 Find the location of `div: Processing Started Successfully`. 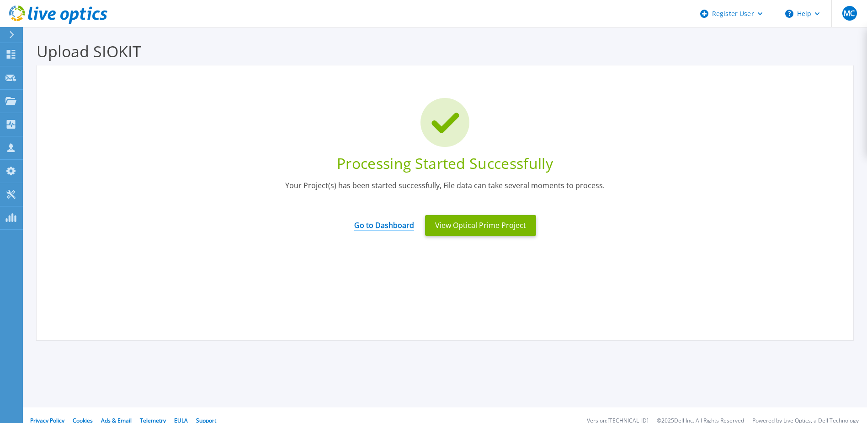

div: Processing Started Successfully is located at coordinates (445, 163).